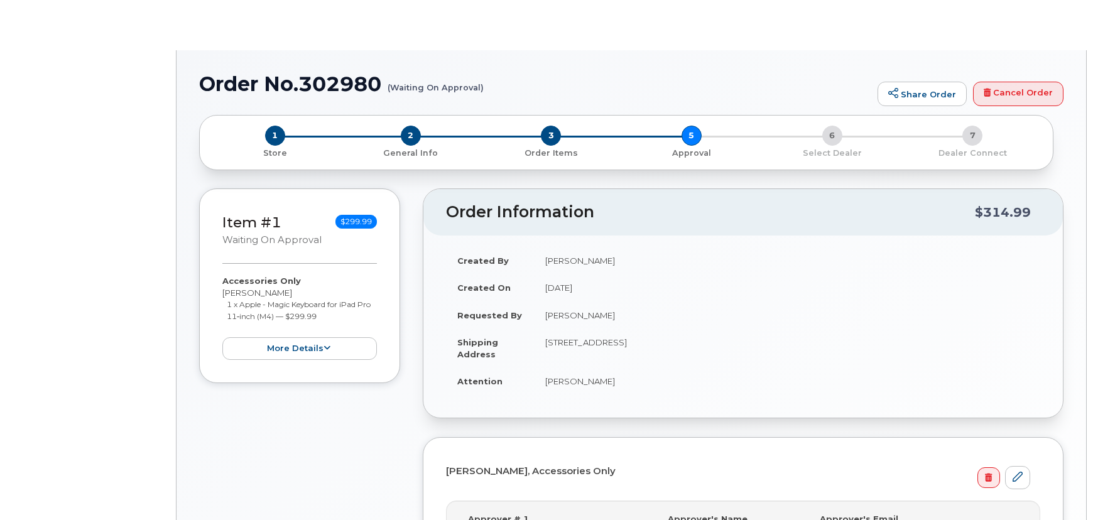  I want to click on small: 1 x Apple - Magic Keyboard for iPad Pro 11‑inch (M4) — $299.99, so click(298, 310).